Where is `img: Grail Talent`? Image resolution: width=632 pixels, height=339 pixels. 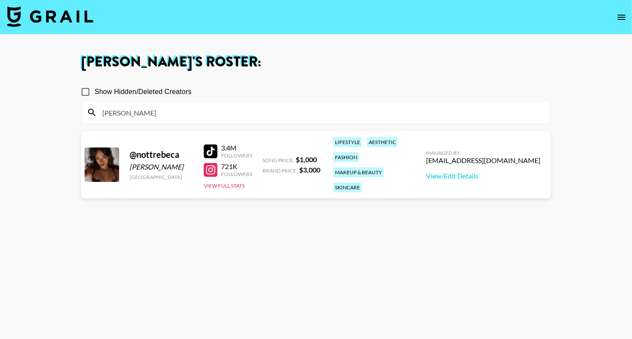 img: Grail Talent is located at coordinates (50, 16).